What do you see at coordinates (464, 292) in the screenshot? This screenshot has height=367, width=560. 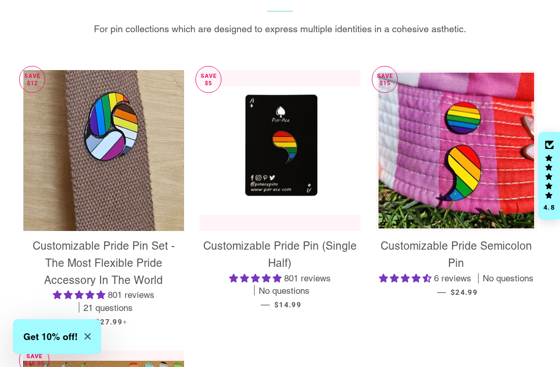 I see `span: $24.99` at bounding box center [464, 292].